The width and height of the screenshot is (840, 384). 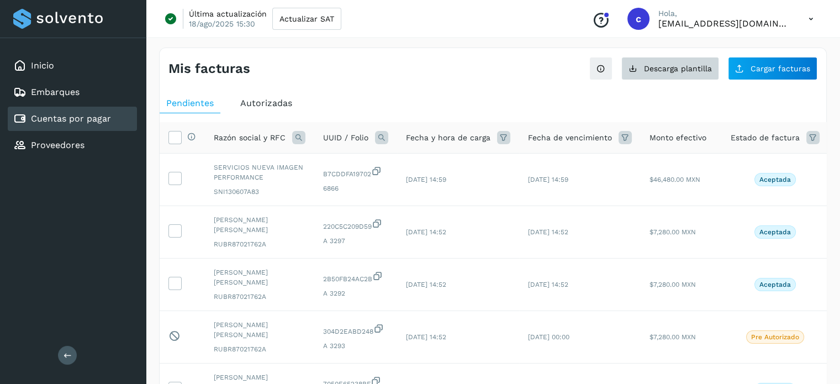 I want to click on span: UUID / Folio, so click(x=346, y=138).